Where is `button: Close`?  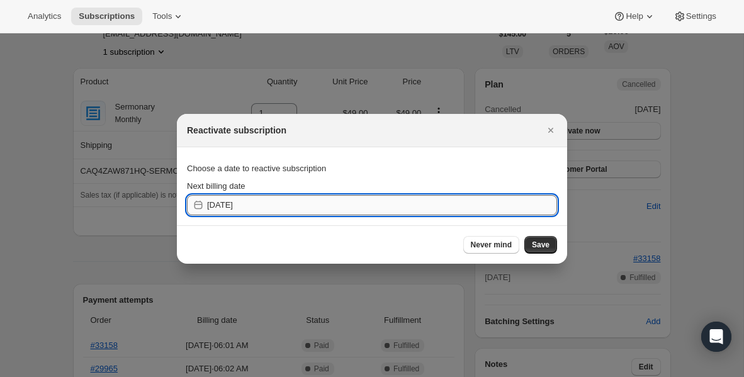
button: Close is located at coordinates (551, 130).